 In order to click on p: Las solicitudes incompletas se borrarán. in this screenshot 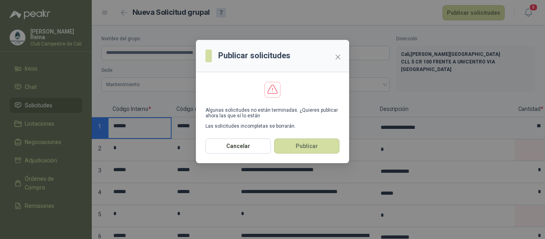, I will do `click(273, 126)`.